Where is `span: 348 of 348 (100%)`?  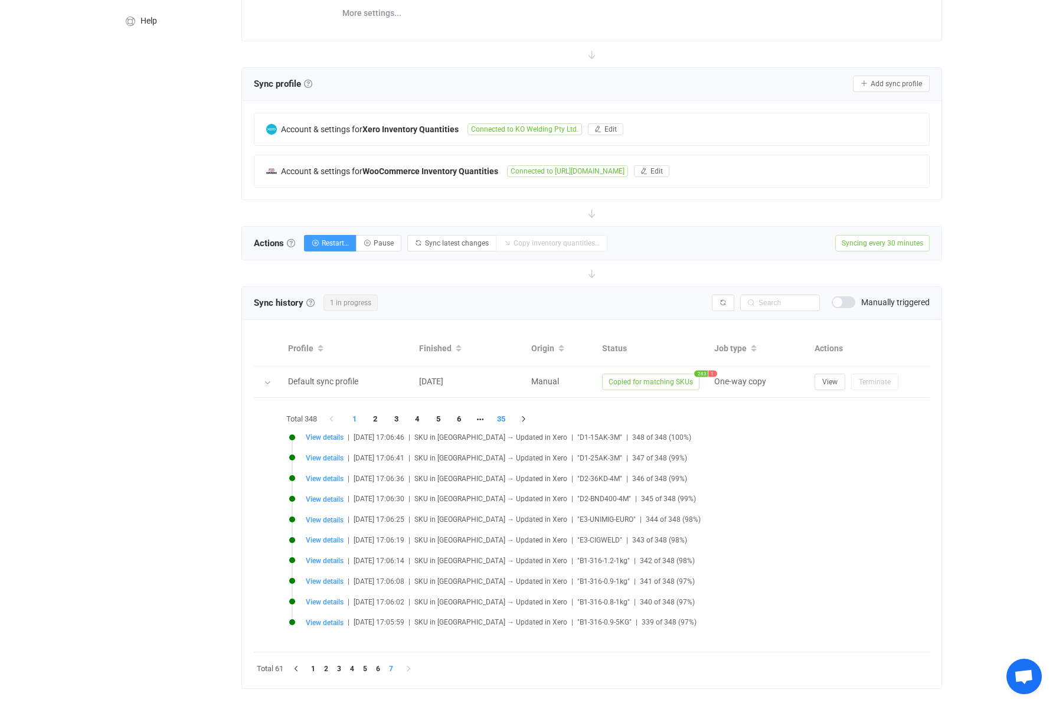
span: 348 of 348 (100%) is located at coordinates (661, 437).